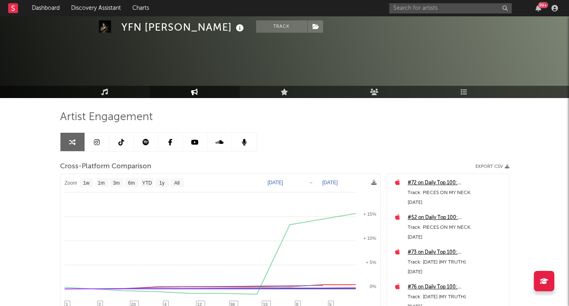  I want to click on text: 6m, so click(131, 183).